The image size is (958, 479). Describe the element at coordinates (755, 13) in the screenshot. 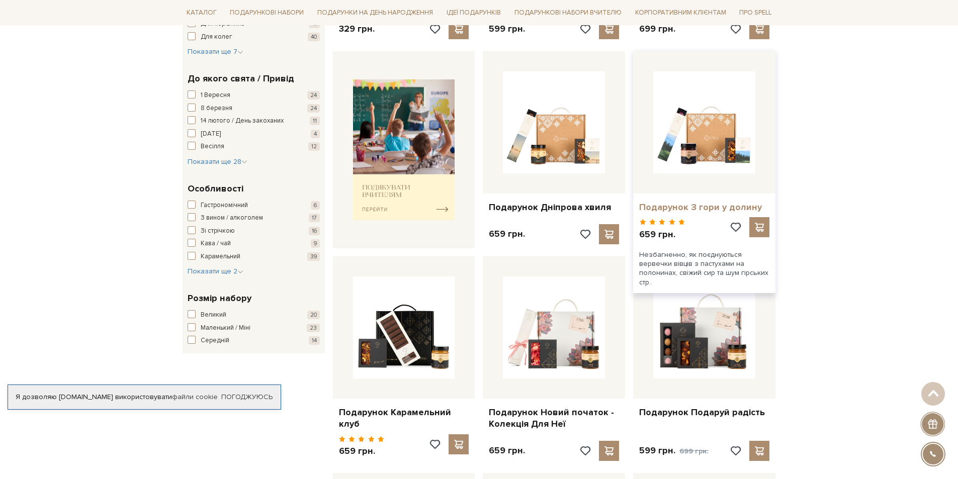

I see `a: Про Spell` at that location.